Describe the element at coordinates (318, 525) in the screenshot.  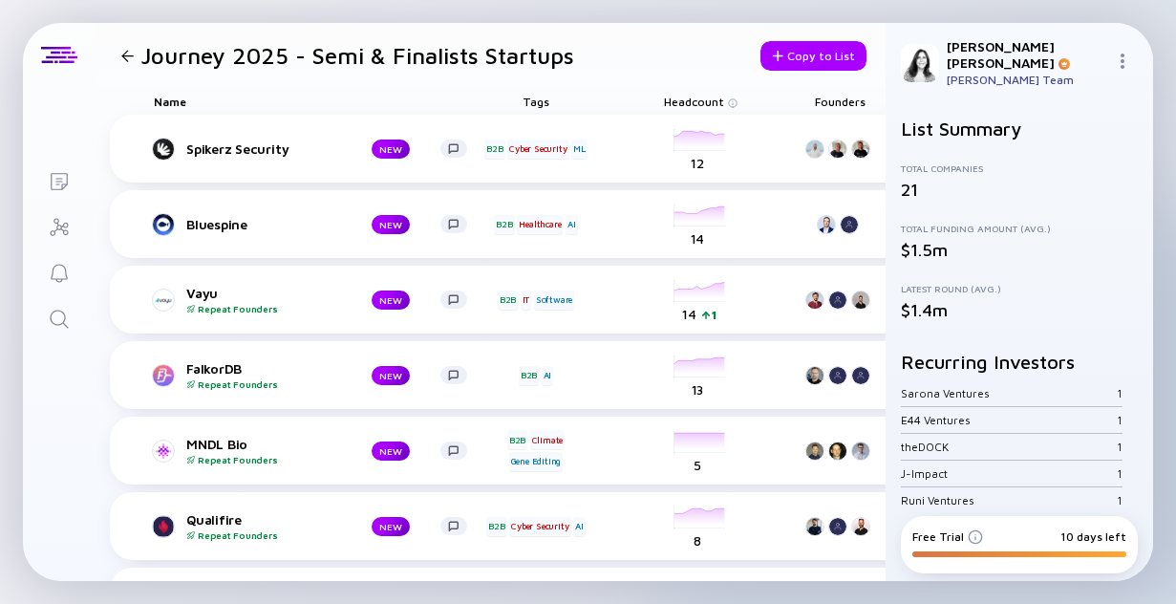
I see `a: QualifireRepeat FoundersNEW` at that location.